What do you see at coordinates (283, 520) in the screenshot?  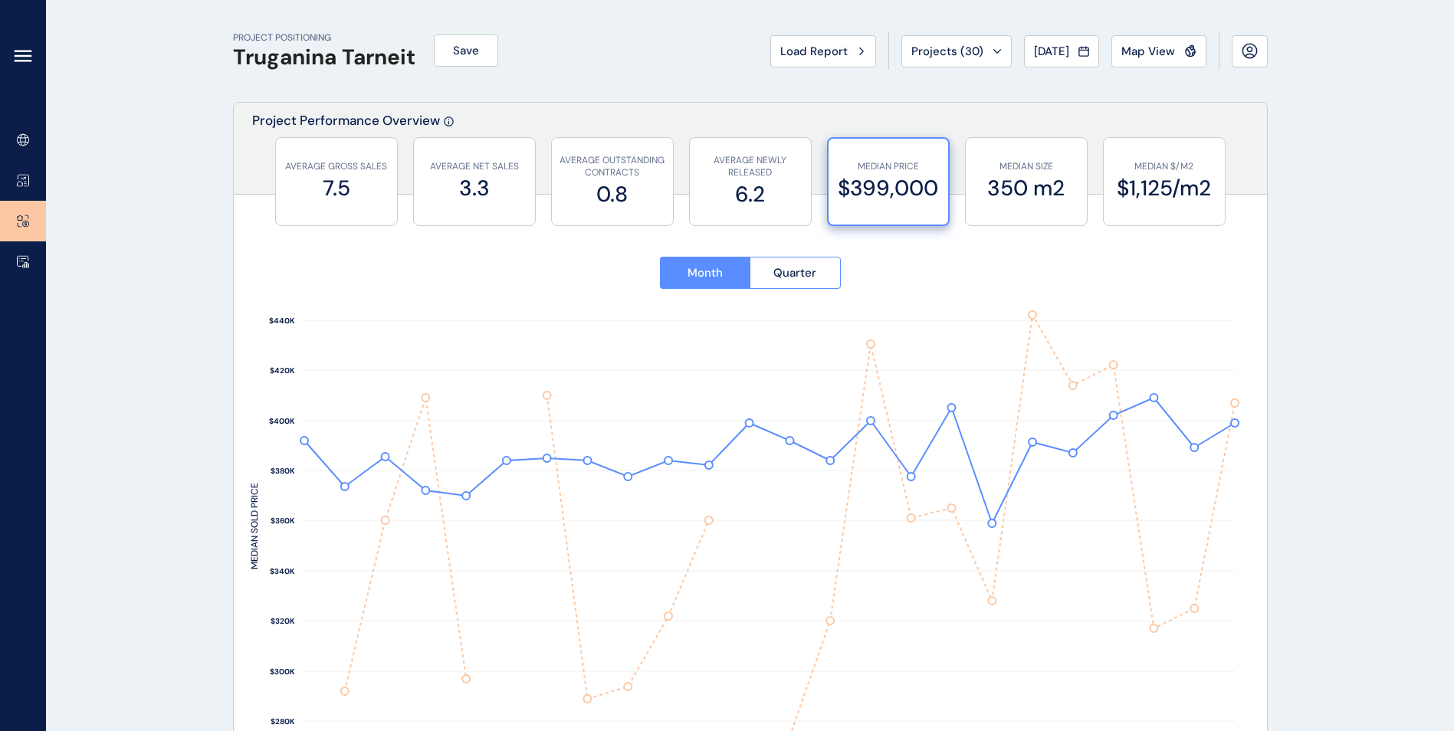 I see `text: $360K` at bounding box center [283, 520].